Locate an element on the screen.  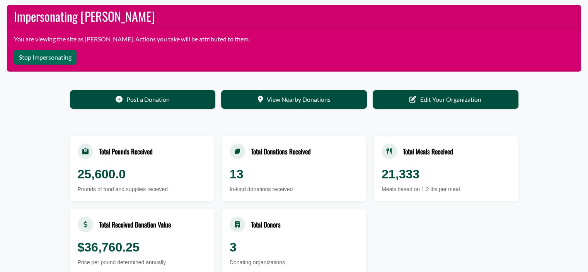
div: Total Meals Received is located at coordinates (428, 151).